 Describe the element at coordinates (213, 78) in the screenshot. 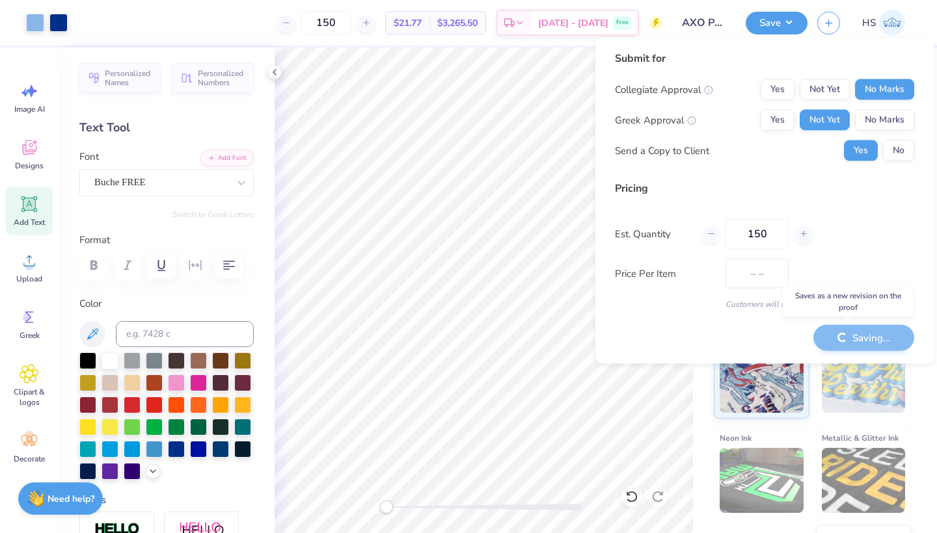

I see `button: Personalized Numbers` at that location.